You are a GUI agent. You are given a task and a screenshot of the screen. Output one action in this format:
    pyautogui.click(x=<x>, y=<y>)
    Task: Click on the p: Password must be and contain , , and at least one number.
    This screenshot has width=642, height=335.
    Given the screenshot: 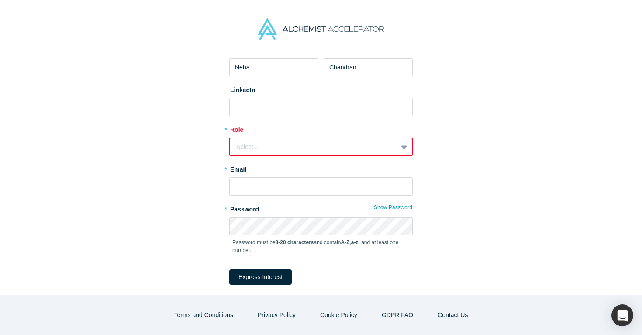 What is the action you would take?
    pyautogui.click(x=321, y=246)
    